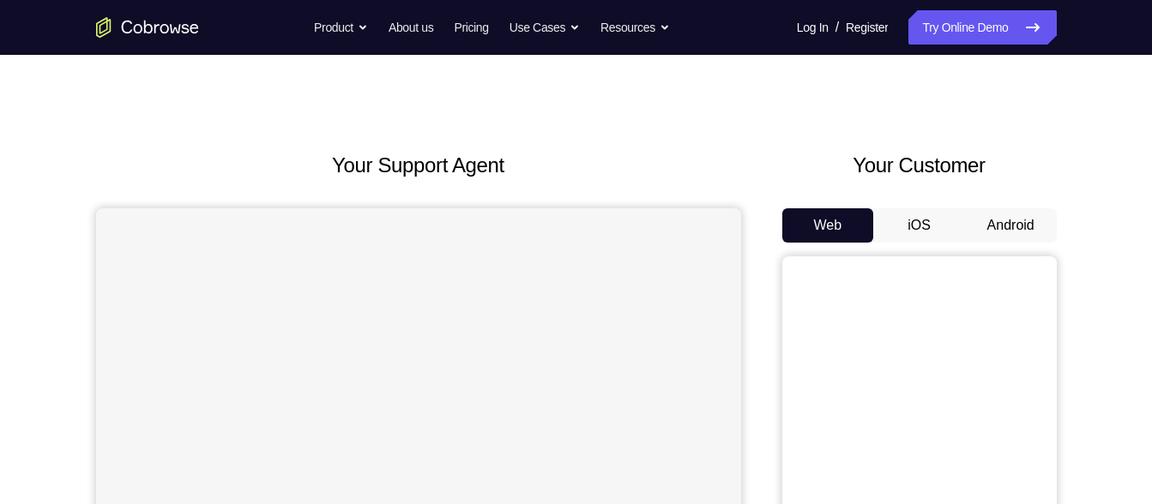 Image resolution: width=1152 pixels, height=504 pixels. I want to click on h2: Your Customer, so click(919, 166).